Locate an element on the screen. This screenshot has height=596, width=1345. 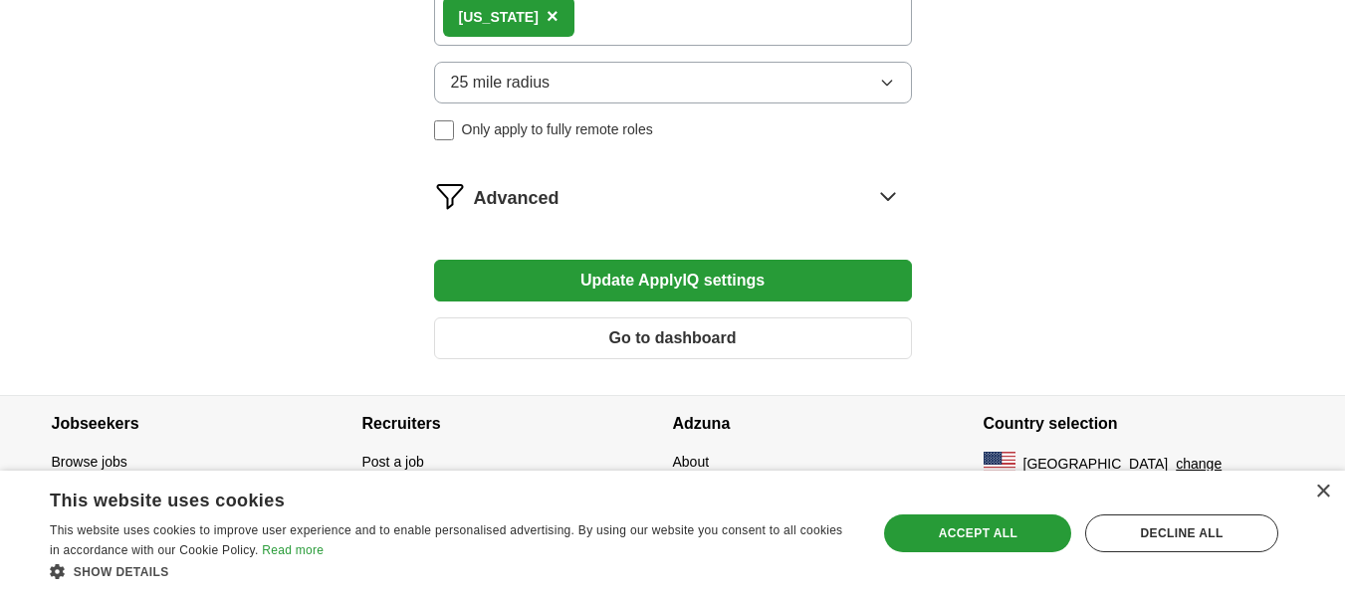
div: Show details is located at coordinates (451, 571).